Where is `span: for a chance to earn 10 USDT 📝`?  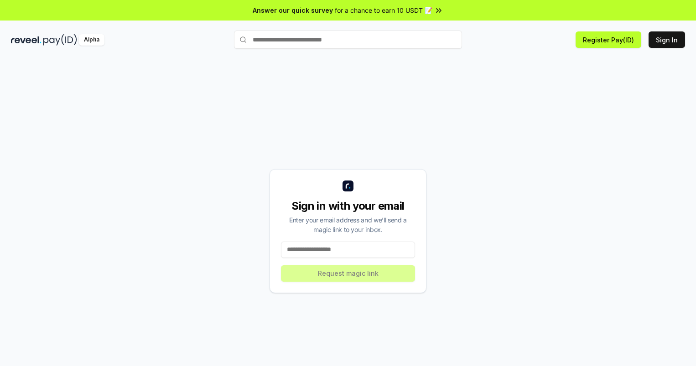
span: for a chance to earn 10 USDT 📝 is located at coordinates (384, 10).